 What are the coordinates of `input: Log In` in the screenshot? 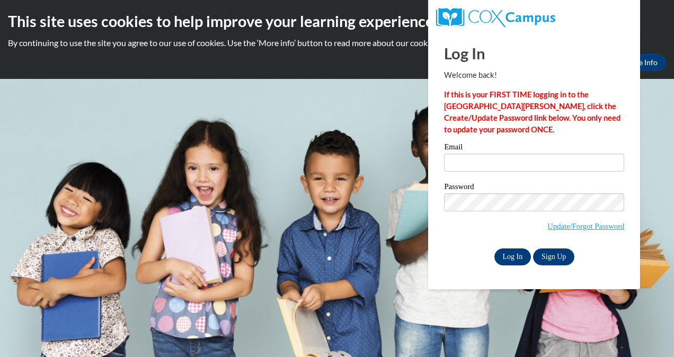 It's located at (513, 257).